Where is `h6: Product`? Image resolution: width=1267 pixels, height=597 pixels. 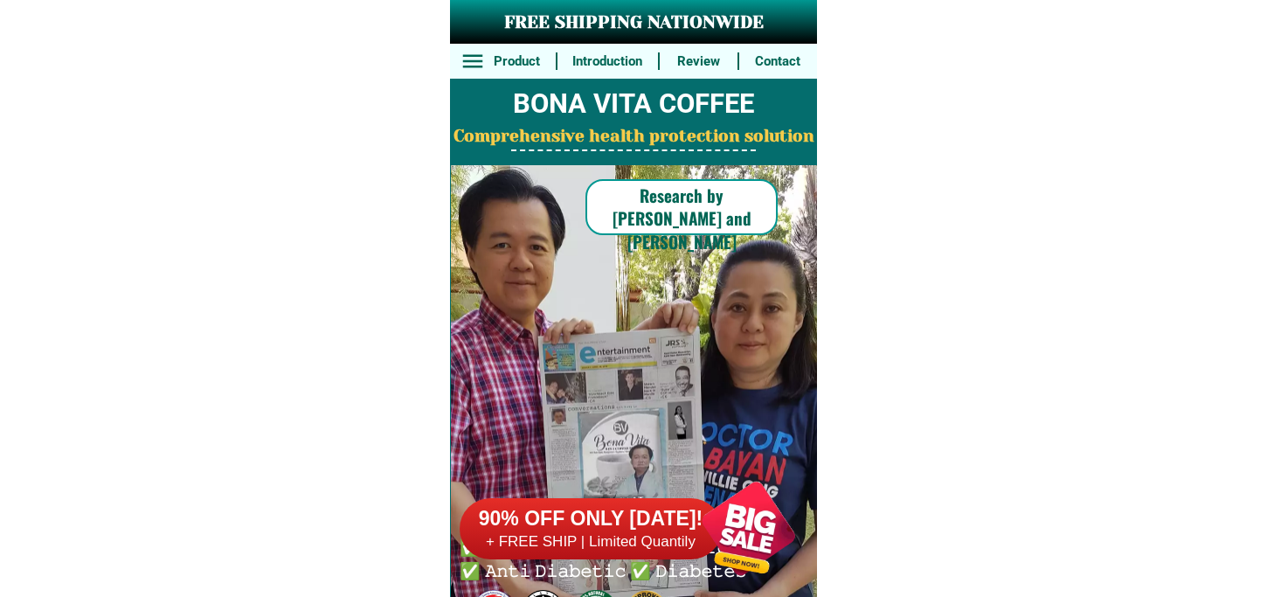
h6: Product is located at coordinates (517, 61).